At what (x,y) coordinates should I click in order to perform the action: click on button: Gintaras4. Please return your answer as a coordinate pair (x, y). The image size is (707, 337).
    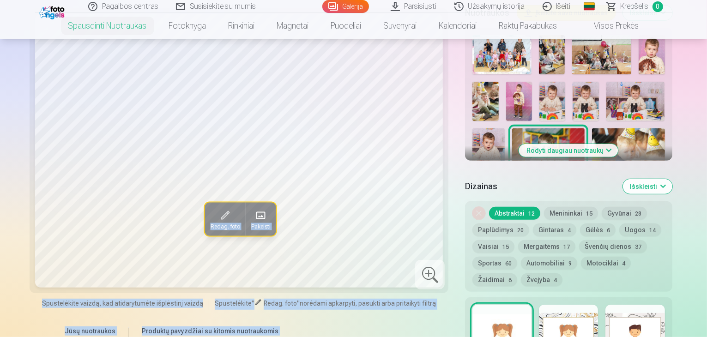
    Looking at the image, I should click on (555, 230).